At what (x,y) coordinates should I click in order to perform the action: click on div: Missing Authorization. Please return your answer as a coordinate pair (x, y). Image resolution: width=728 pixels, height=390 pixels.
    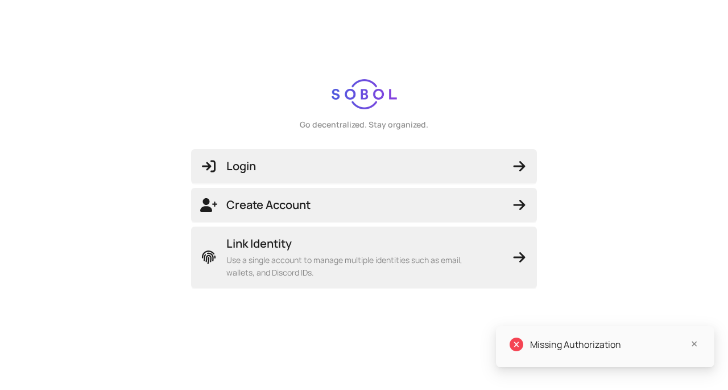
    Looking at the image, I should click on (615, 344).